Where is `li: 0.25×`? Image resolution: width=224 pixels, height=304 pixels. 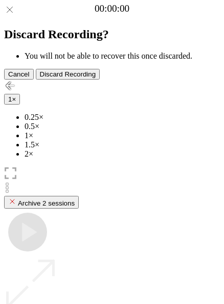
li: 0.25× is located at coordinates (122, 117).